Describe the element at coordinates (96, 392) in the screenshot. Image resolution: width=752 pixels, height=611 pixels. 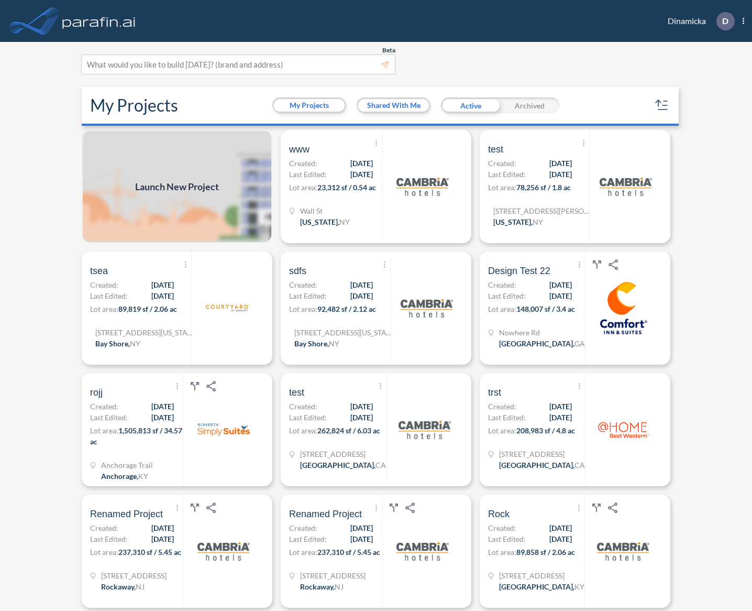
I see `span: rojj` at that location.